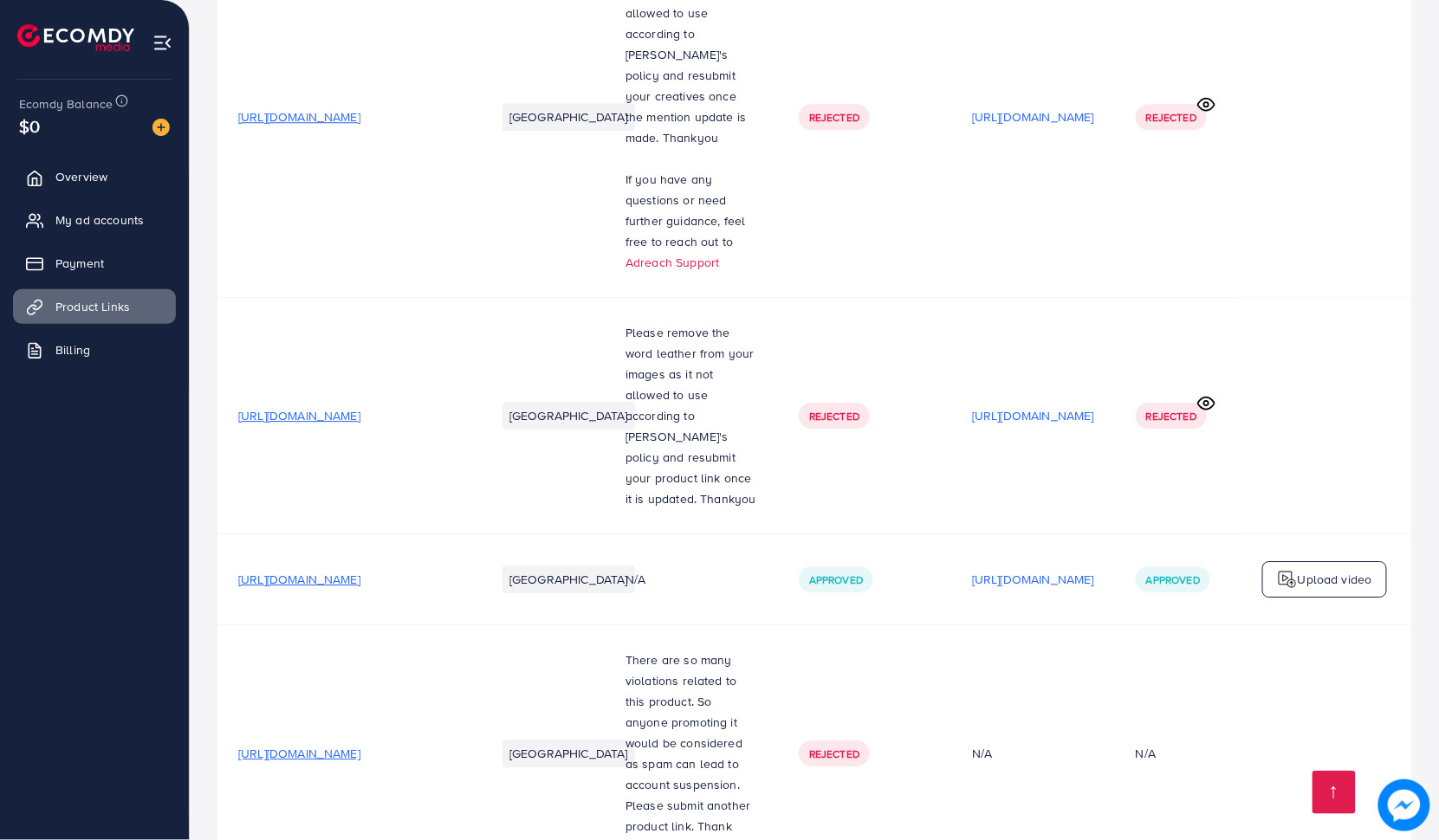  Describe the element at coordinates (76, 37) in the screenshot. I see `a: logo` at that location.